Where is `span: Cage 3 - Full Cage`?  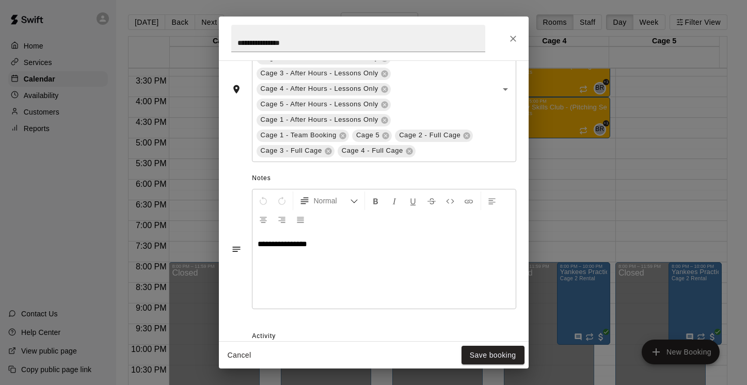
span: Cage 3 - Full Cage is located at coordinates (291, 151).